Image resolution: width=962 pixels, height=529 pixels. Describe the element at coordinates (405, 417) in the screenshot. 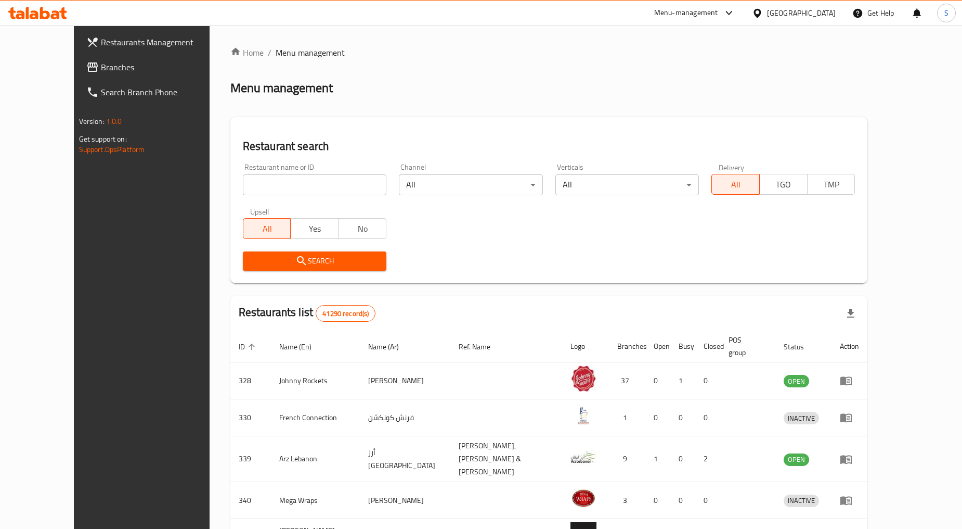

I see `td: فرنش كونكشن` at that location.